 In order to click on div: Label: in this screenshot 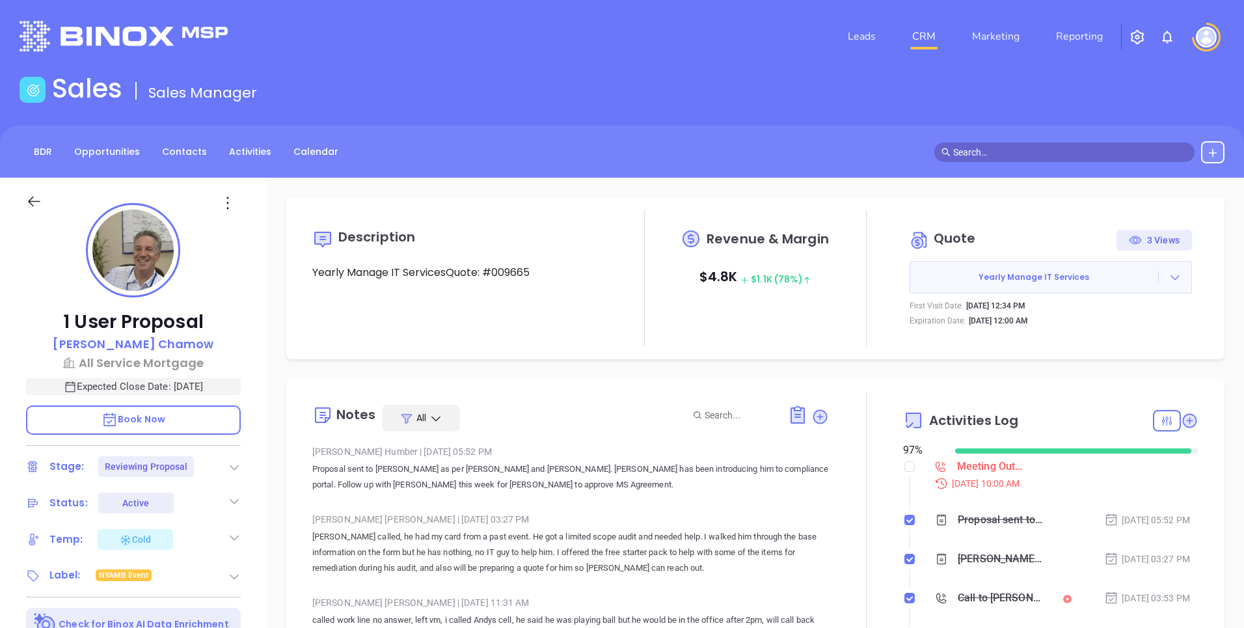, I will do `click(65, 575)`.